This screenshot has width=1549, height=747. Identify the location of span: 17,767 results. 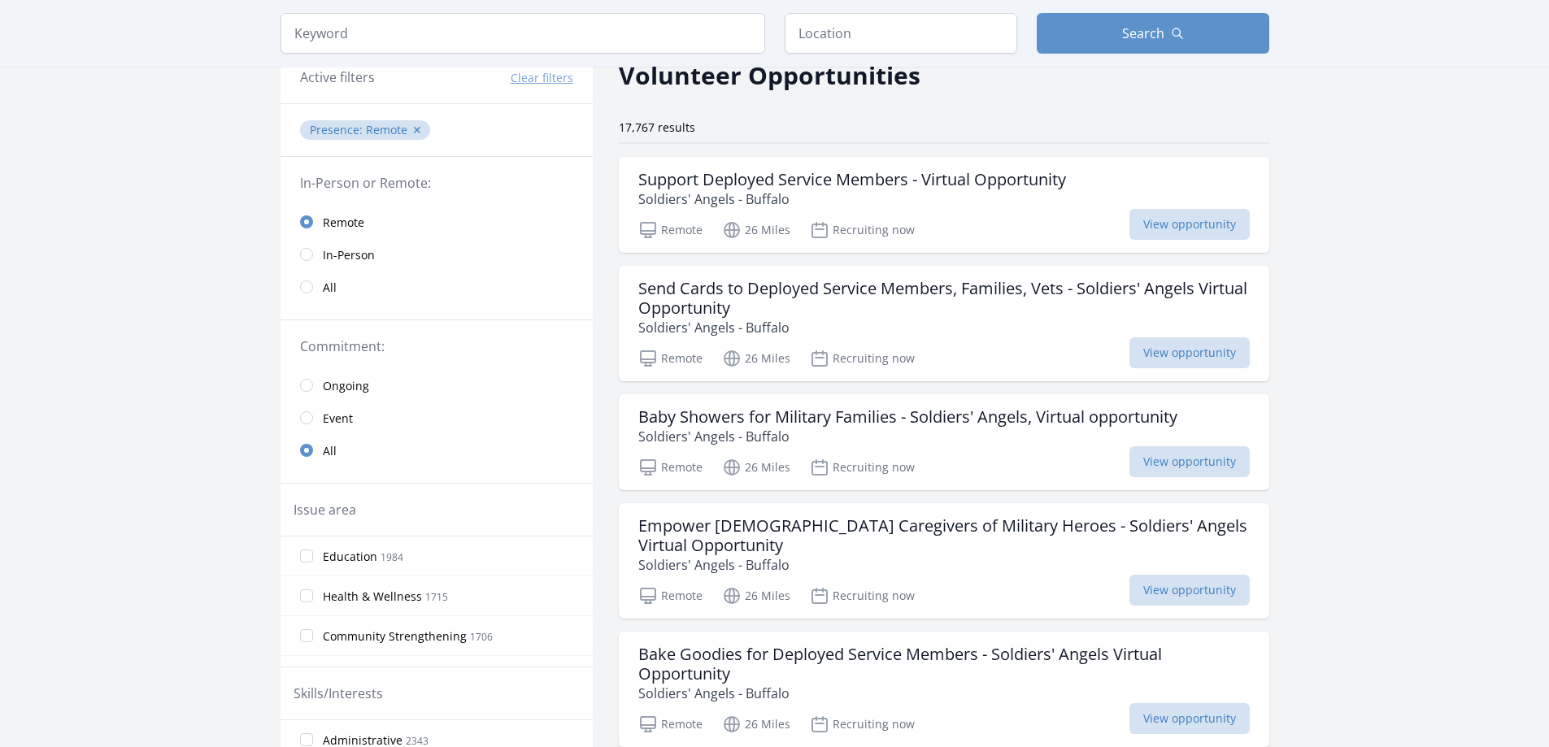
(657, 127).